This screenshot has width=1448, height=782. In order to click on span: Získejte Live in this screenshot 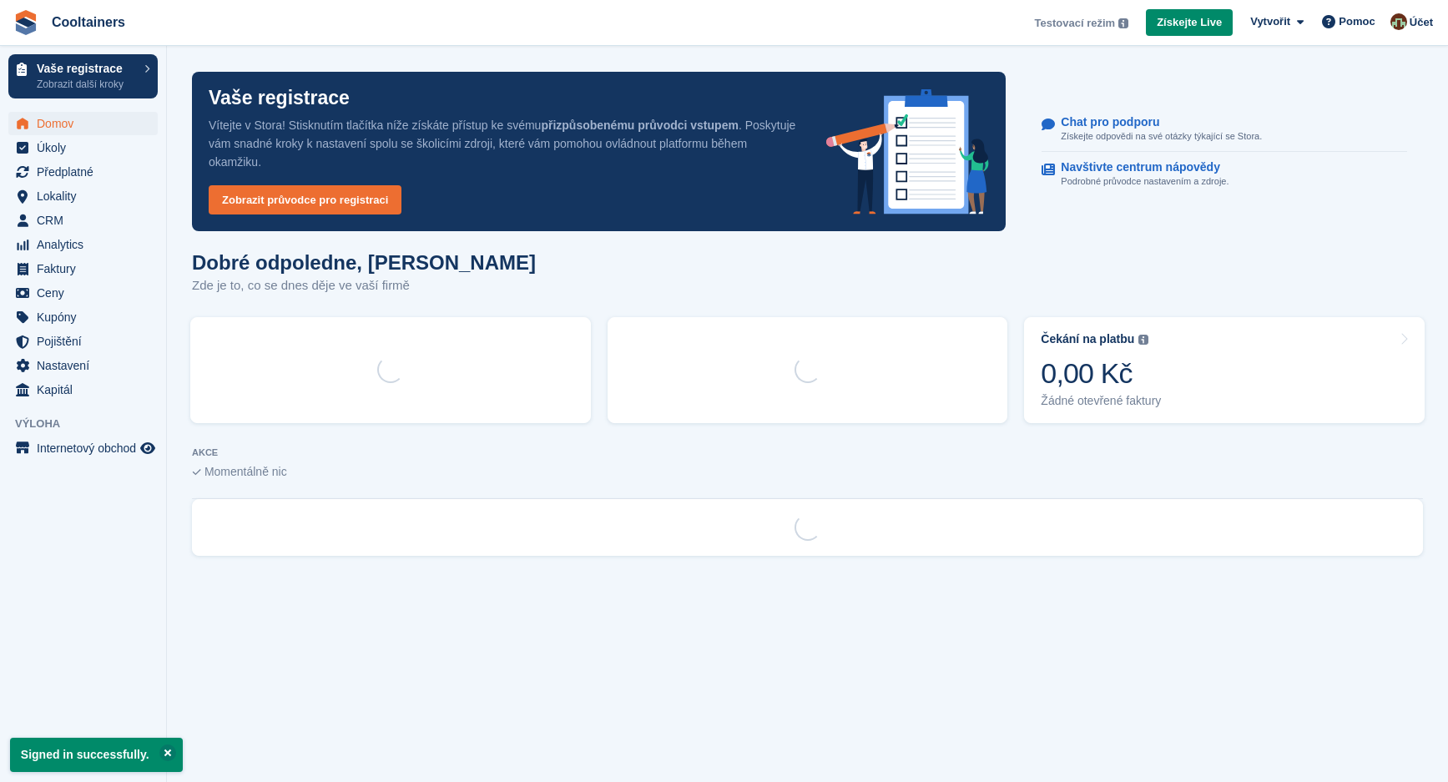, I will do `click(1190, 23)`.